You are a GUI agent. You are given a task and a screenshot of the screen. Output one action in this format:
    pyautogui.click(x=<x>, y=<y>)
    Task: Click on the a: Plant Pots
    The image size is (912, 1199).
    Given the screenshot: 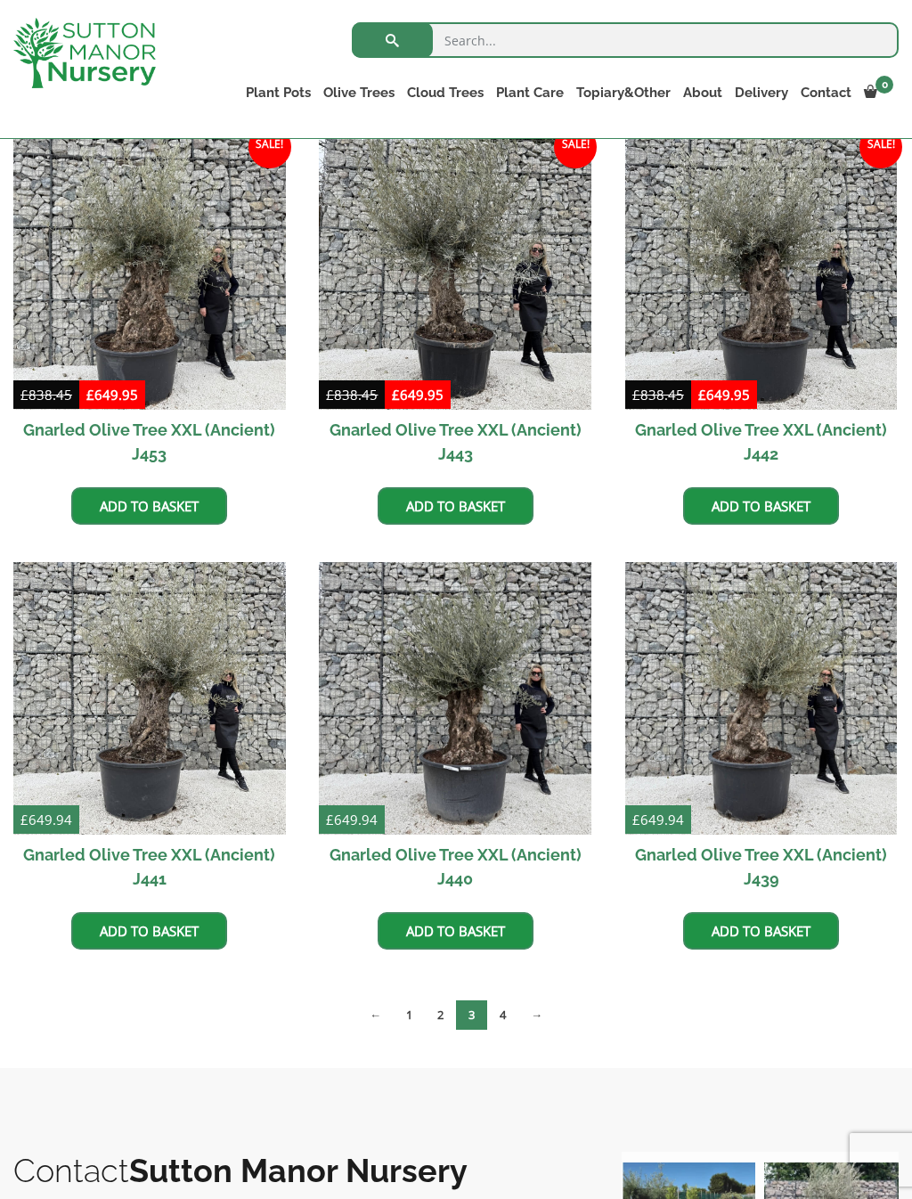 What is the action you would take?
    pyautogui.click(x=278, y=93)
    